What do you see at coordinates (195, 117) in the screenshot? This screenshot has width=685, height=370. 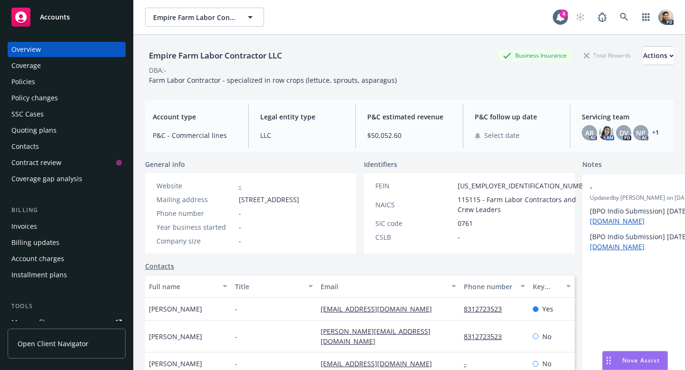 I see `span: Account type` at bounding box center [195, 117].